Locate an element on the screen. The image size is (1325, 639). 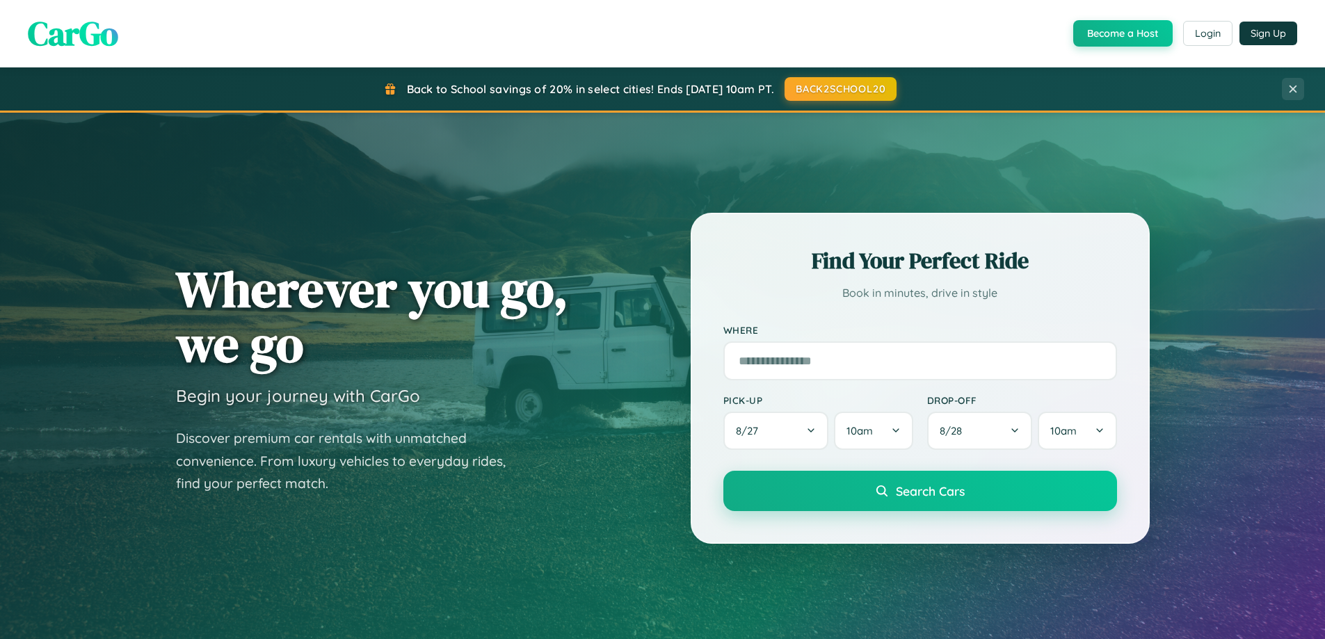
span: 8 / 27 is located at coordinates (751, 431).